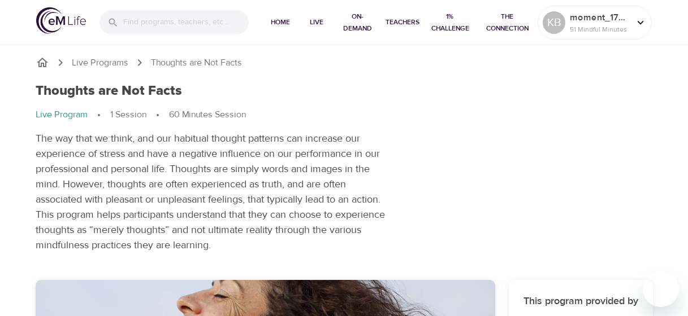 The image size is (688, 316). Describe the element at coordinates (507, 23) in the screenshot. I see `span: The Connection` at that location.